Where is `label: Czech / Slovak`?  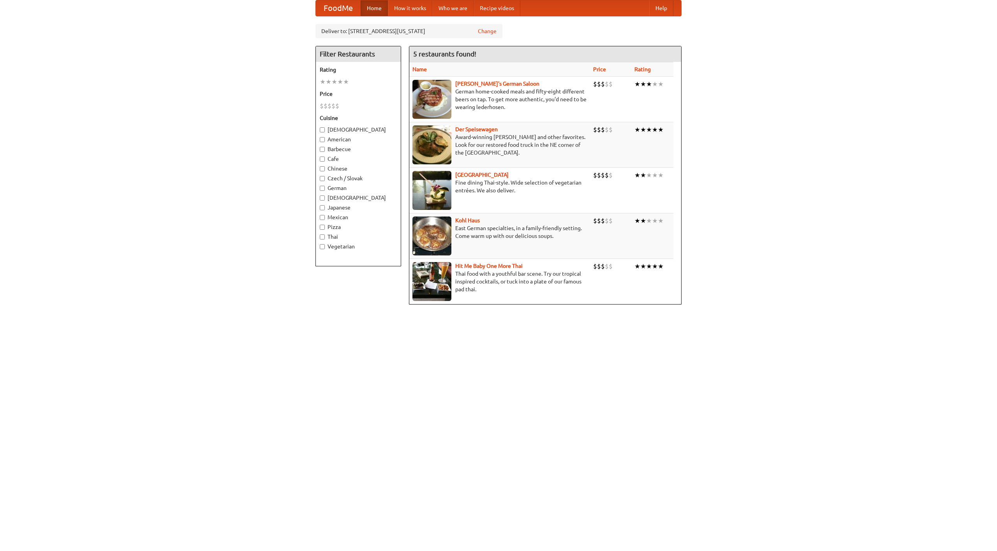
label: Czech / Slovak is located at coordinates (358, 178).